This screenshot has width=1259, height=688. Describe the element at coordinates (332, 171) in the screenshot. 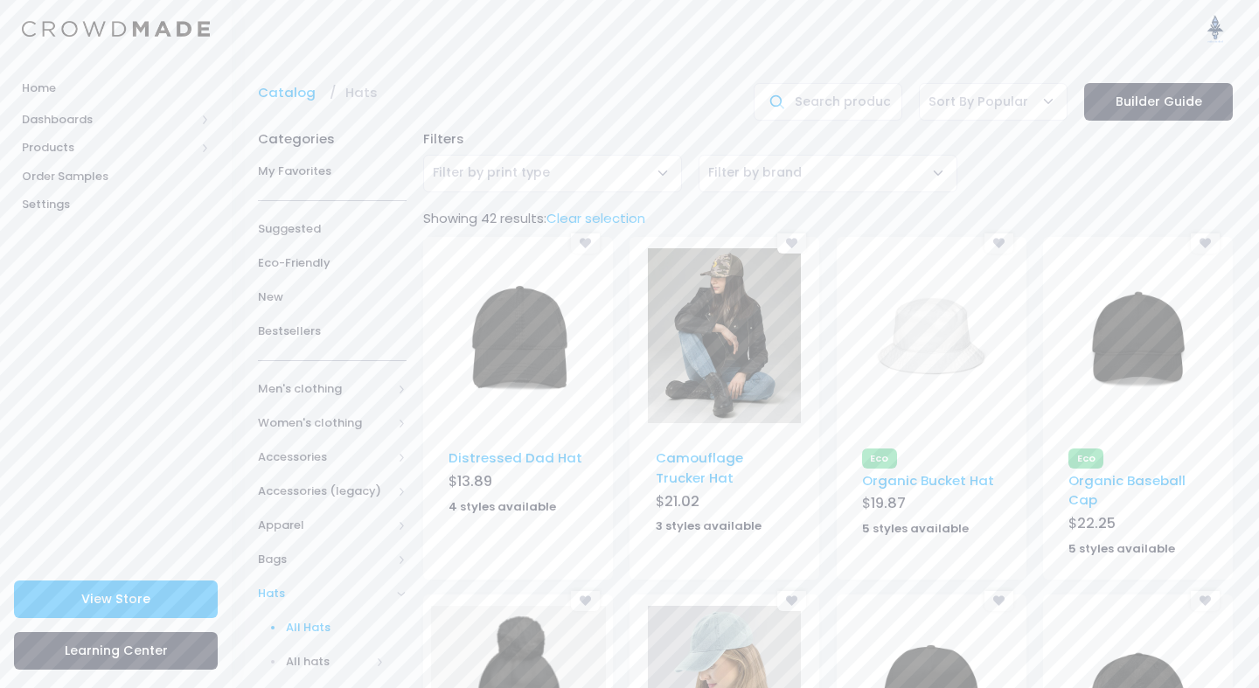

I see `a: My Favorites` at that location.